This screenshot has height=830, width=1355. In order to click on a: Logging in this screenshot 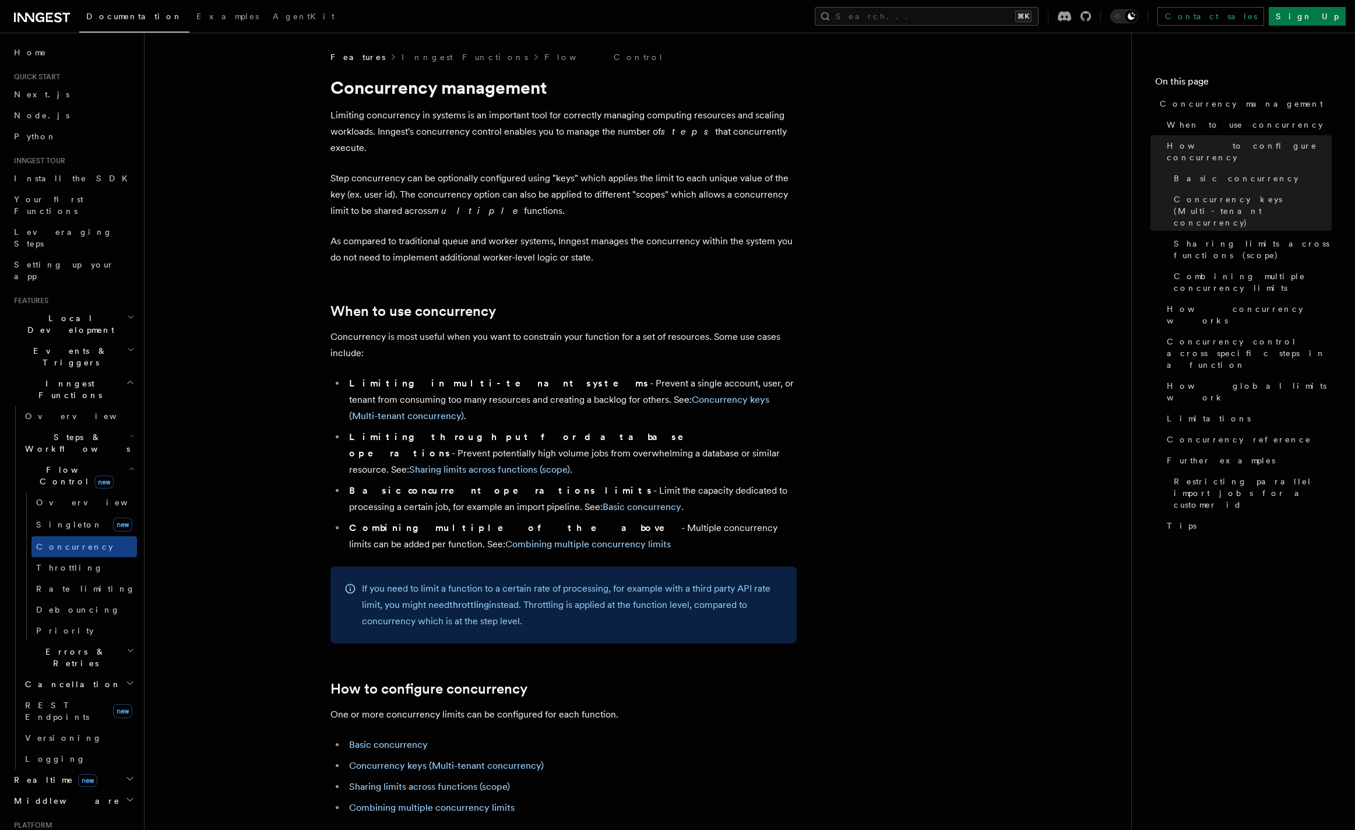, I will do `click(79, 759)`.